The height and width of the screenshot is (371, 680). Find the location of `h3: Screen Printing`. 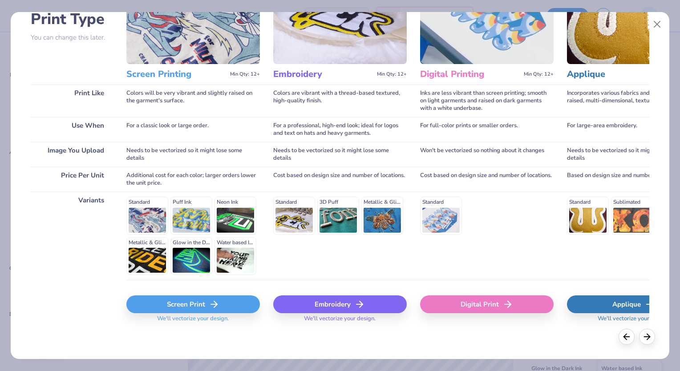

h3: Screen Printing is located at coordinates (176, 74).